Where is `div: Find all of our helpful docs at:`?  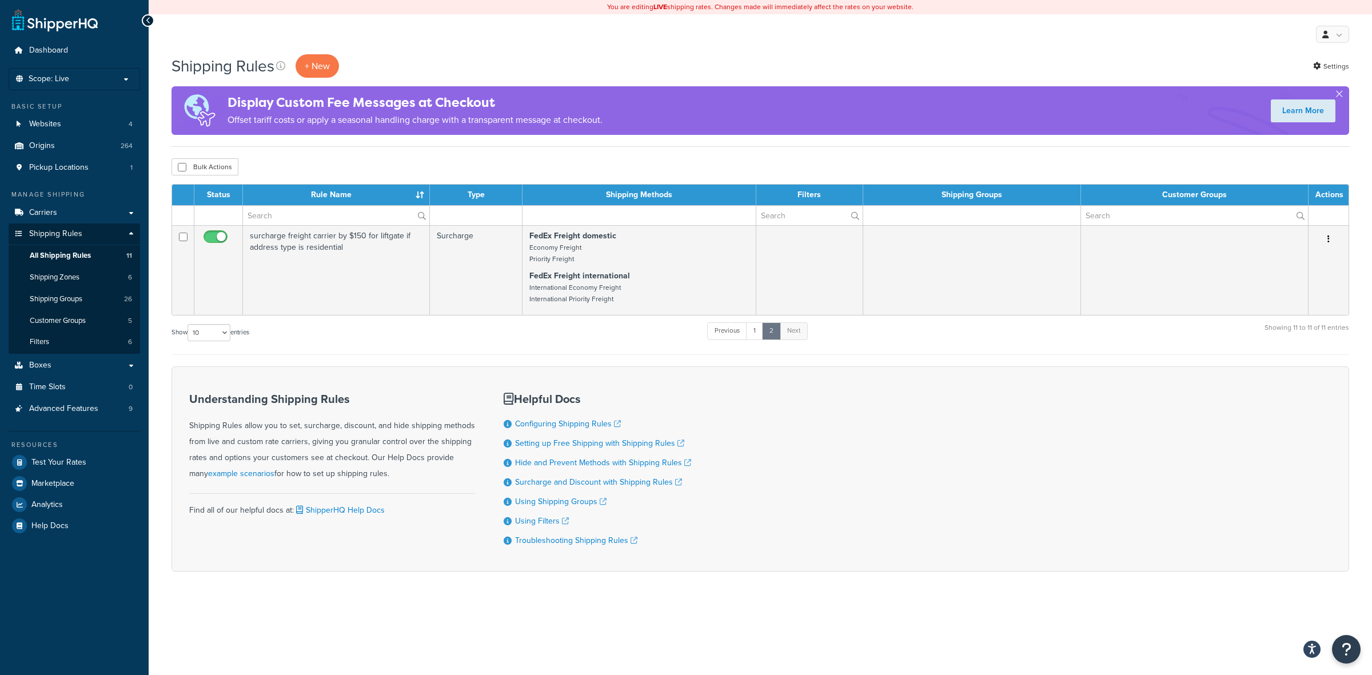 div: Find all of our helpful docs at: is located at coordinates (332, 506).